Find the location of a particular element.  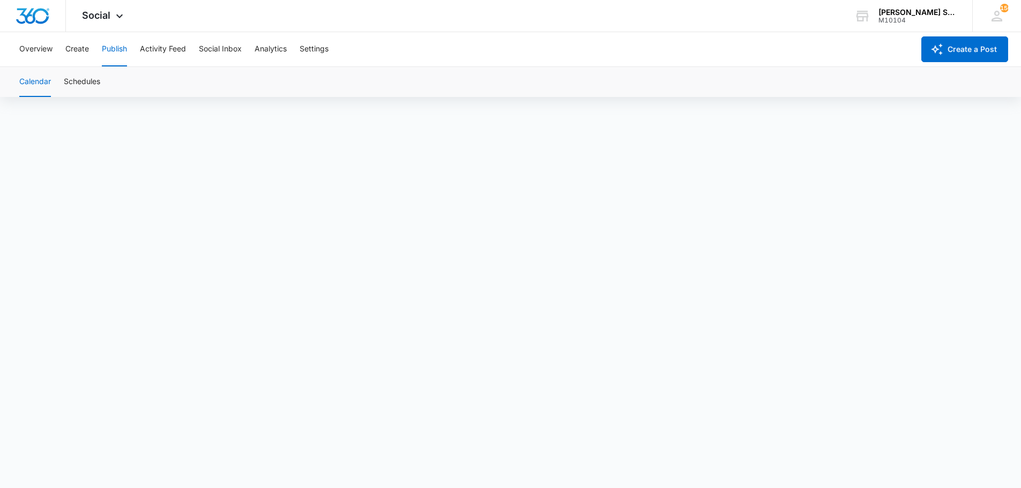

button: Calendar is located at coordinates (35, 82).